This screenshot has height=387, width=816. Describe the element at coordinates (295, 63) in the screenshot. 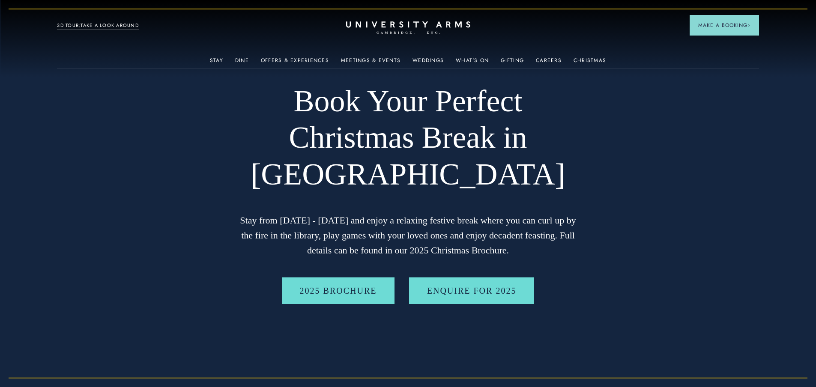

I see `a: Offers & Experiences` at that location.